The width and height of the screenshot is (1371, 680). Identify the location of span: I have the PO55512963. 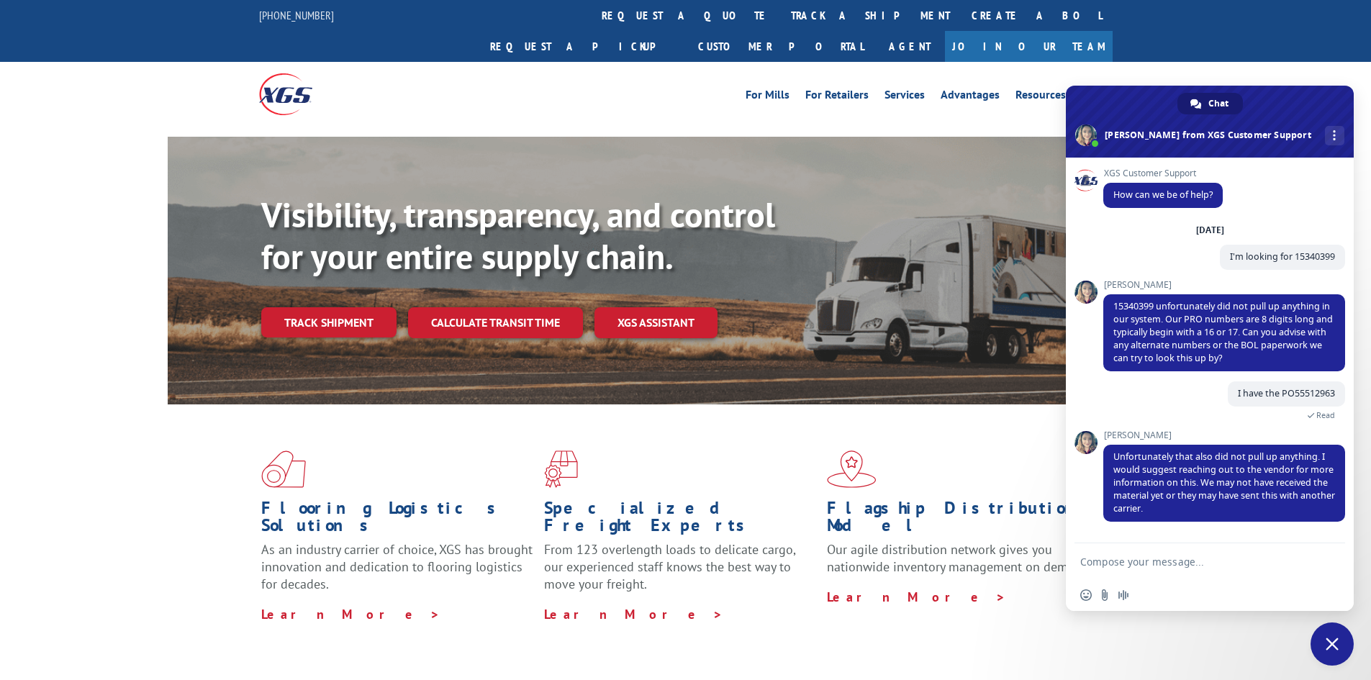
(1286, 393).